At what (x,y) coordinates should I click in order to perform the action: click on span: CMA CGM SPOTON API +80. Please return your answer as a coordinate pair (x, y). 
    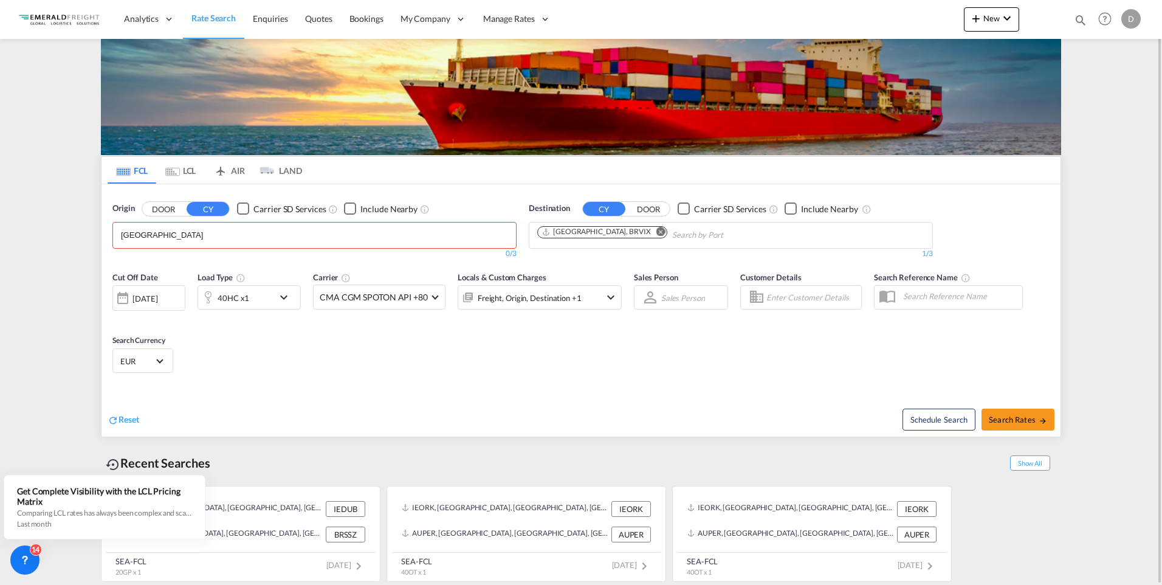
    Looking at the image, I should click on (374, 297).